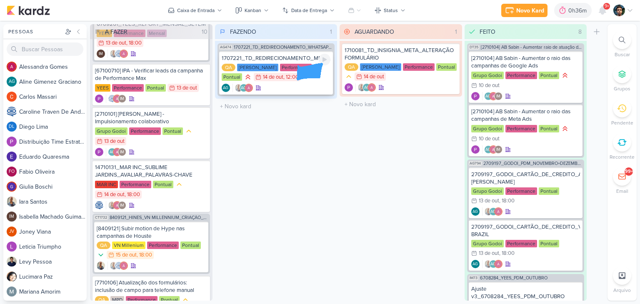 The height and width of the screenshot is (304, 640). I want to click on div: M a r i a n a A m o r i m, so click(53, 292).